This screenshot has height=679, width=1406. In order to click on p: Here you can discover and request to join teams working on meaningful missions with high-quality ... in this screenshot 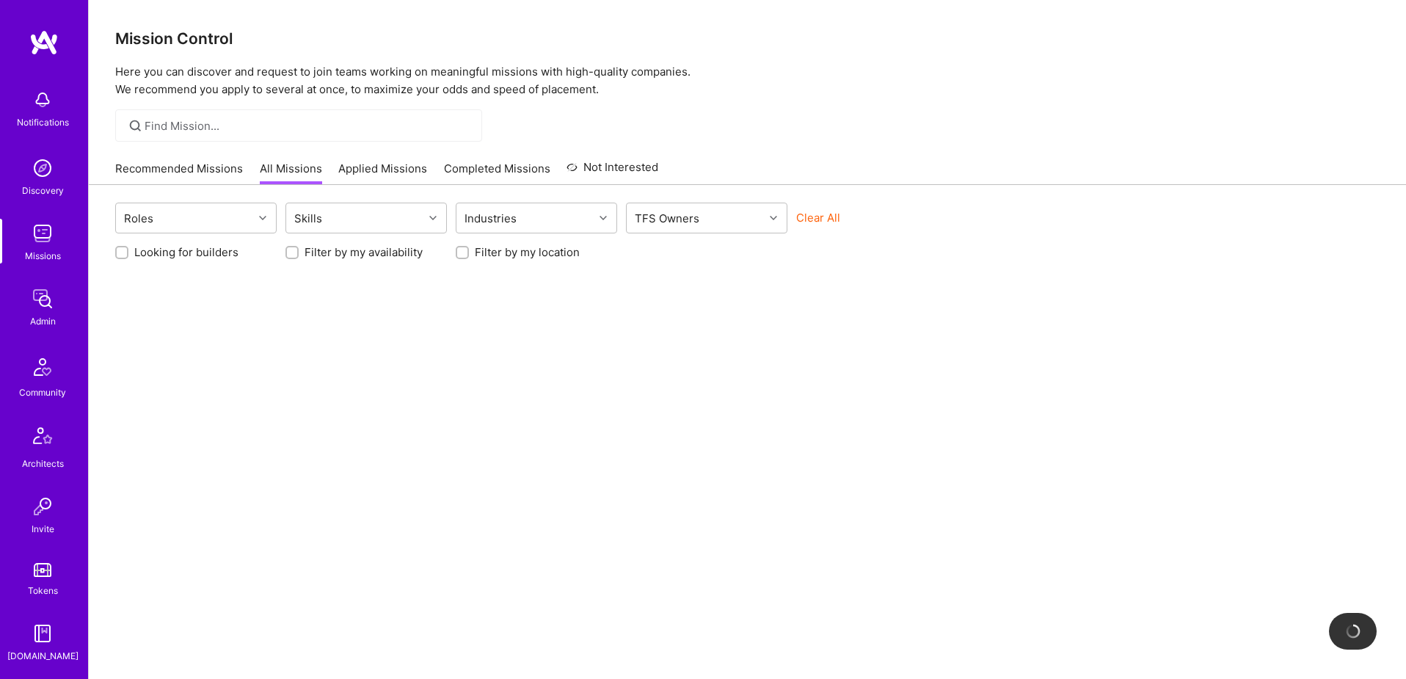, I will do `click(747, 81)`.